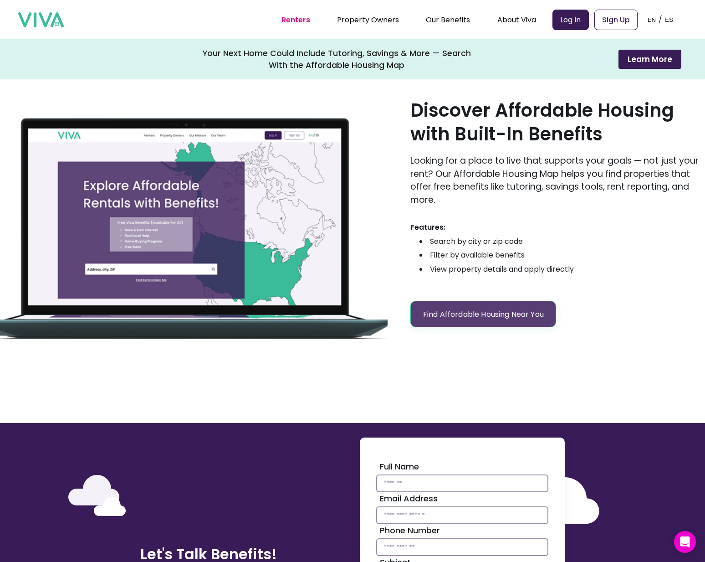 The height and width of the screenshot is (562, 705). I want to click on a: Renters, so click(296, 20).